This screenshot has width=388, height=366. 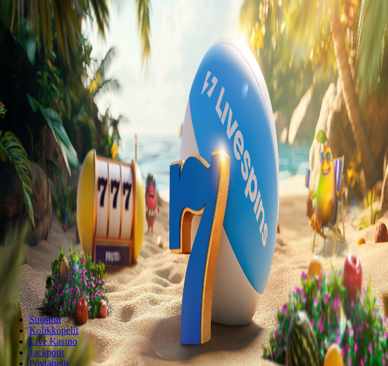 I want to click on span: Live Kasino, so click(x=53, y=341).